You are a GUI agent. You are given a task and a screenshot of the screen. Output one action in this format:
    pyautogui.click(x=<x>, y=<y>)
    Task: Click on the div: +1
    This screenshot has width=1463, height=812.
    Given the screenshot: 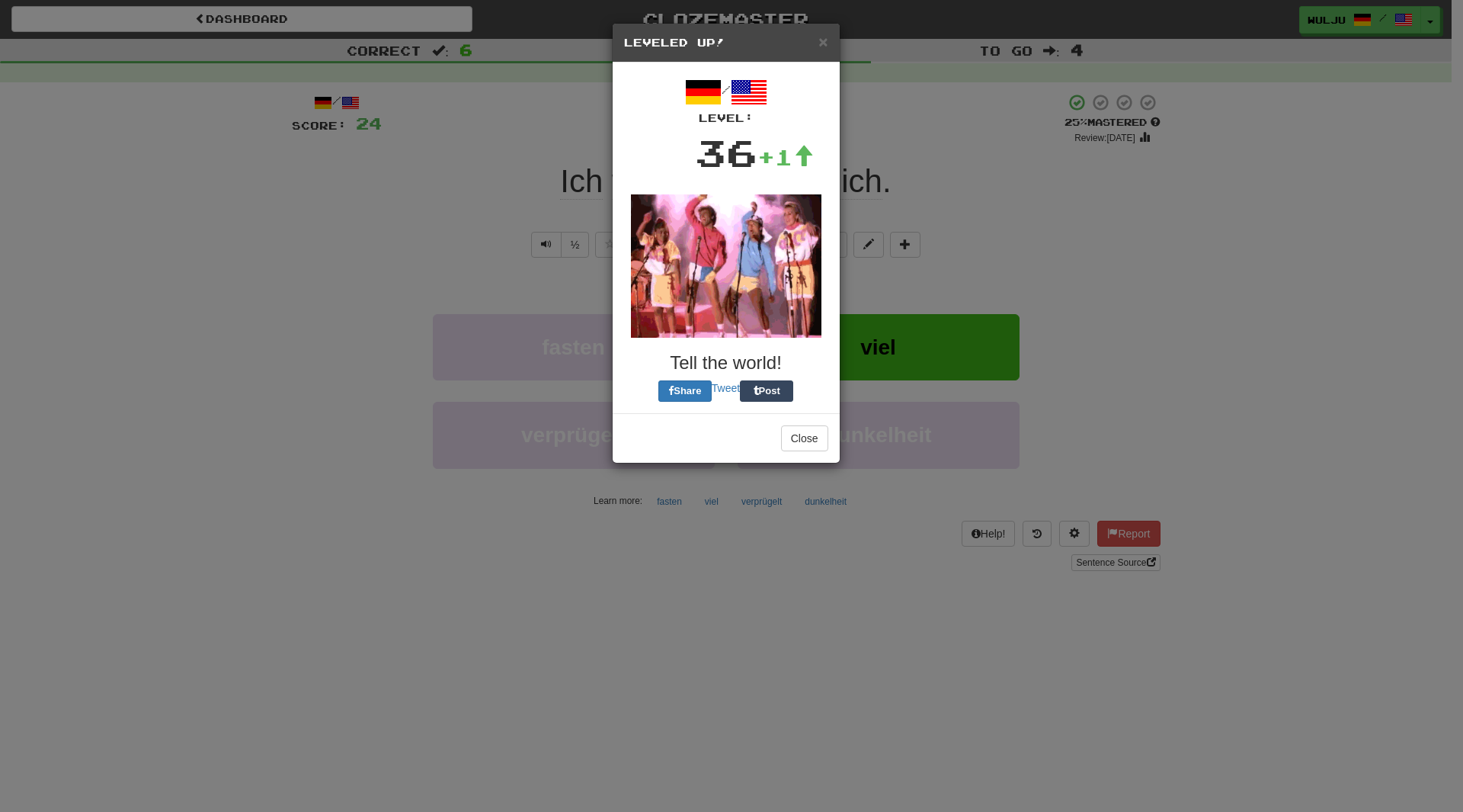 What is the action you would take?
    pyautogui.click(x=786, y=157)
    